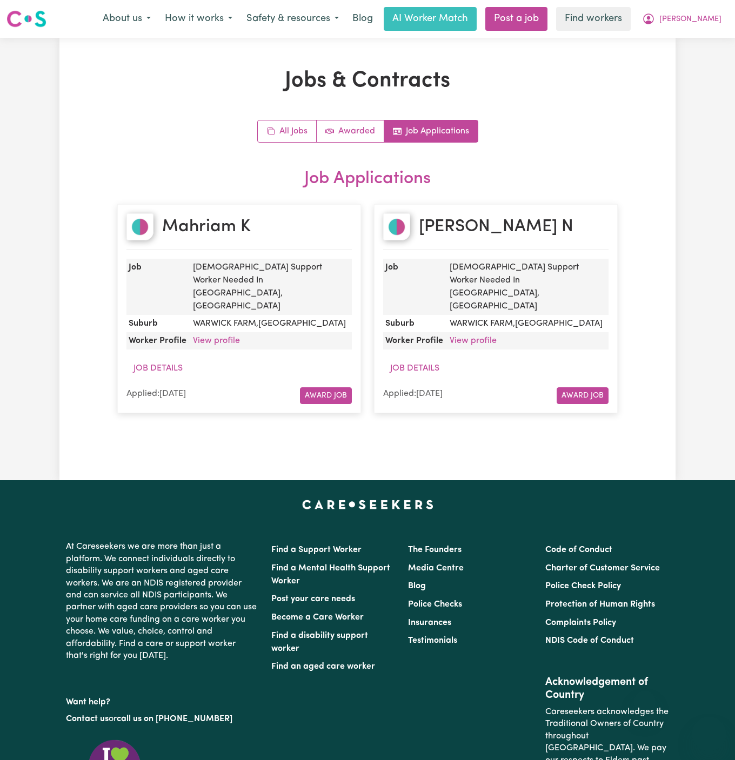  What do you see at coordinates (430, 623) in the screenshot?
I see `a: Insurances` at bounding box center [430, 623].